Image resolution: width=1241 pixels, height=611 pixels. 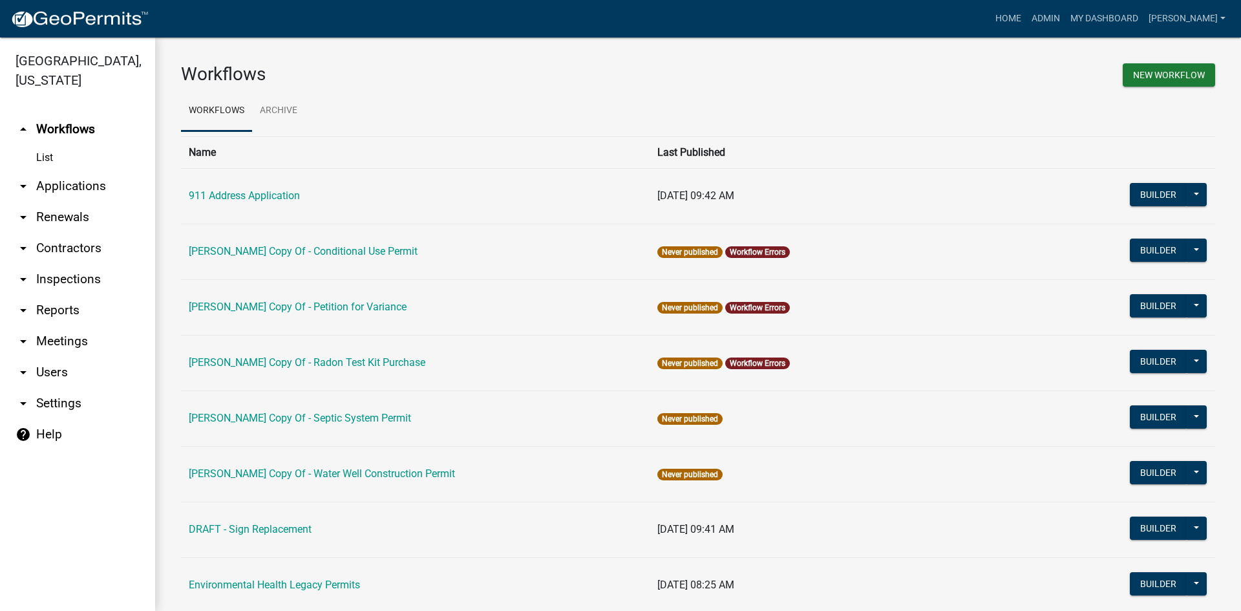 What do you see at coordinates (279, 111) in the screenshot?
I see `a: Archive` at bounding box center [279, 111].